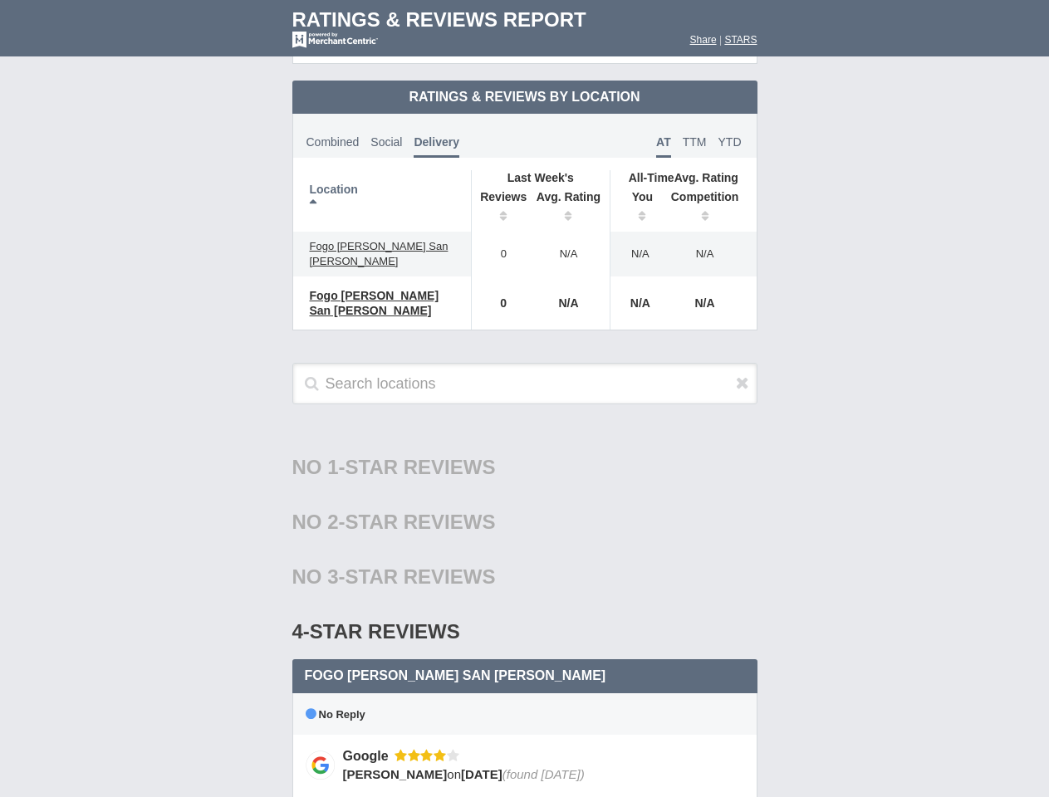  I want to click on th: Reviews: activate to sort column ascending, so click(499, 209).